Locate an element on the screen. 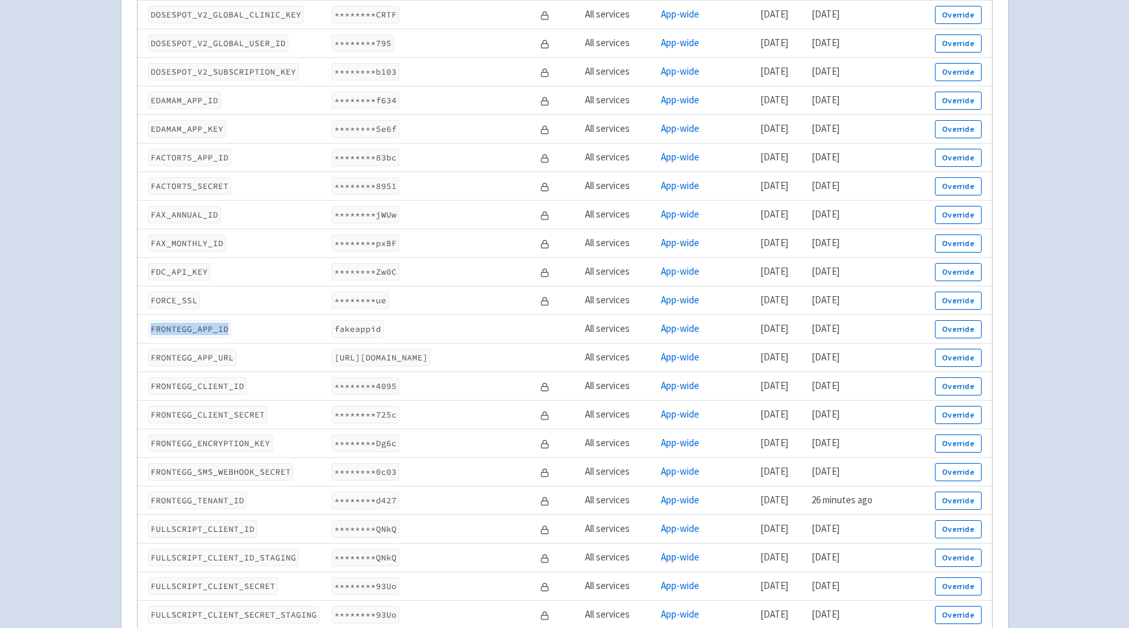 This screenshot has height=628, width=1129. code: FRONTEGG_CLIENT_SECRET is located at coordinates (208, 414).